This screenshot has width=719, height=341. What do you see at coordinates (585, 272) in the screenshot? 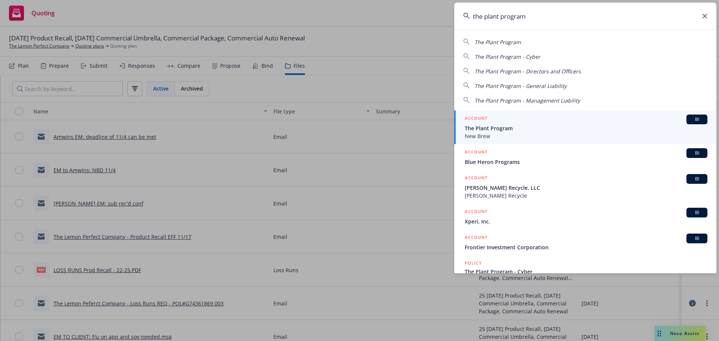
I see `a: POLICYThe Plant Program - Cyber` at bounding box center [585, 272].